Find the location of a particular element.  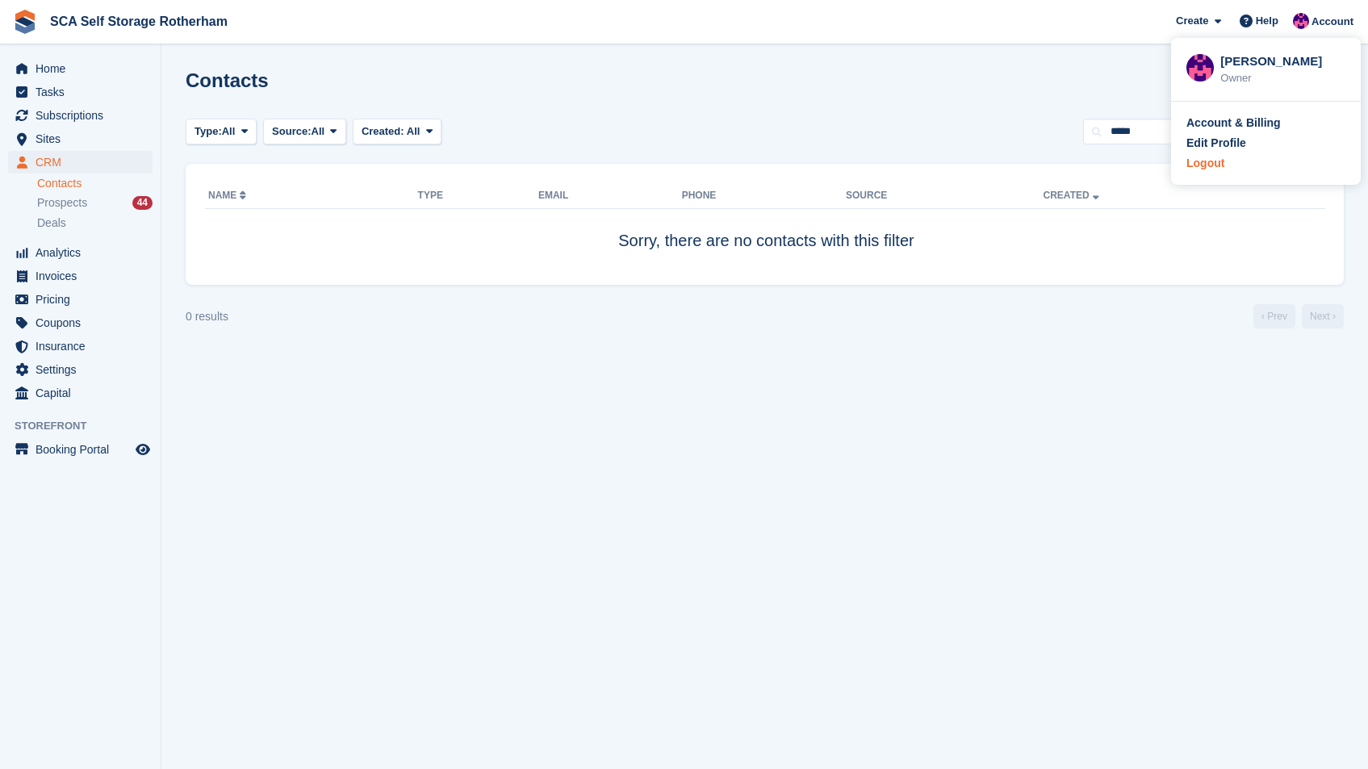

th: Phone is located at coordinates (763, 196).